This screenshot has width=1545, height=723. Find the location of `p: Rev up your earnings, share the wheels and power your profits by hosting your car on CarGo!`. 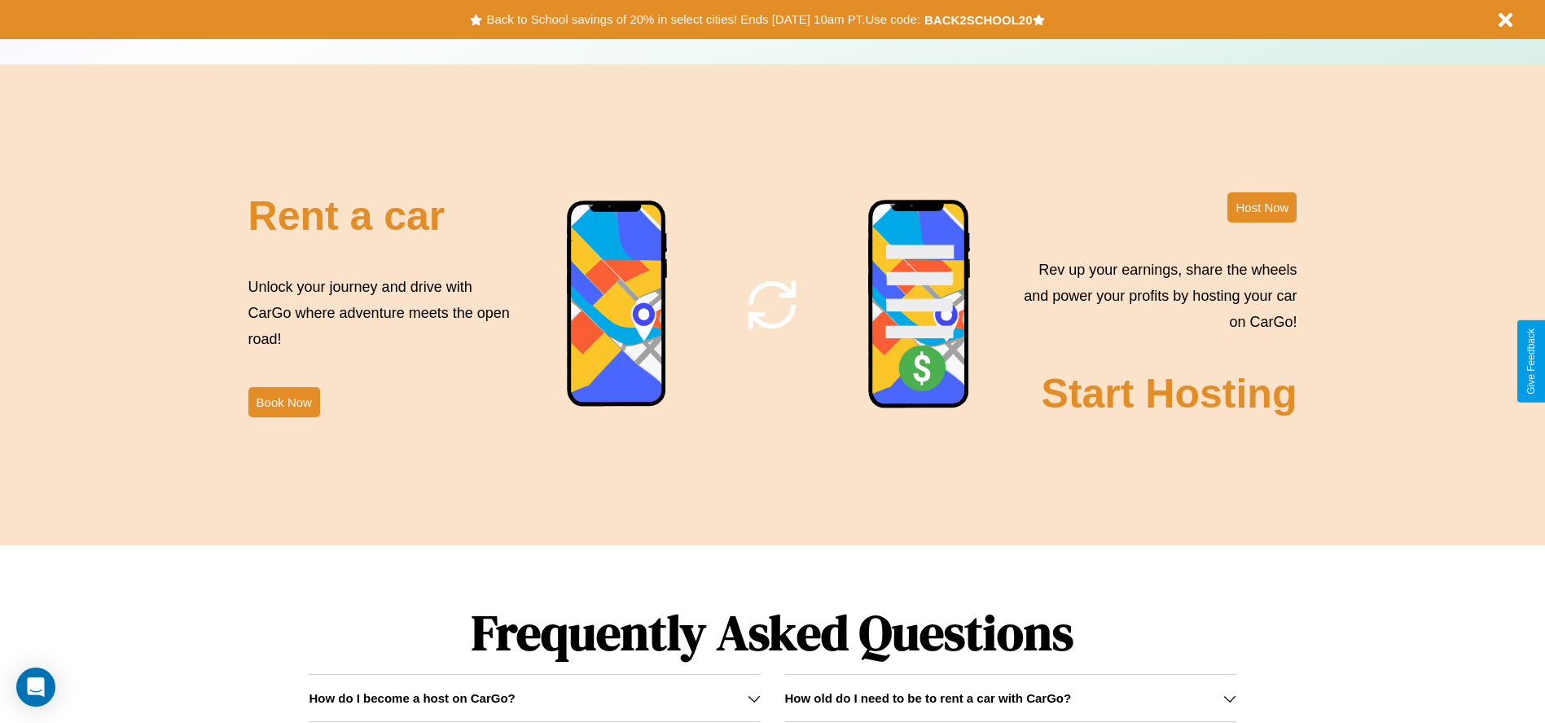

p: Rev up your earnings, share the wheels and power your profits by hosting your car on CarGo! is located at coordinates (1155, 296).